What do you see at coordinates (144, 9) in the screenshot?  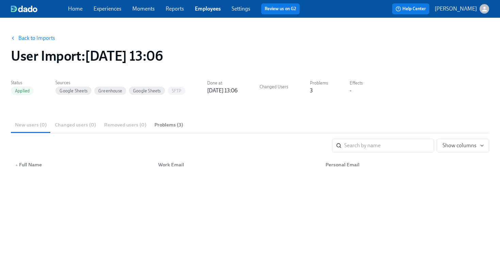 I see `a: Moments` at bounding box center [144, 9].